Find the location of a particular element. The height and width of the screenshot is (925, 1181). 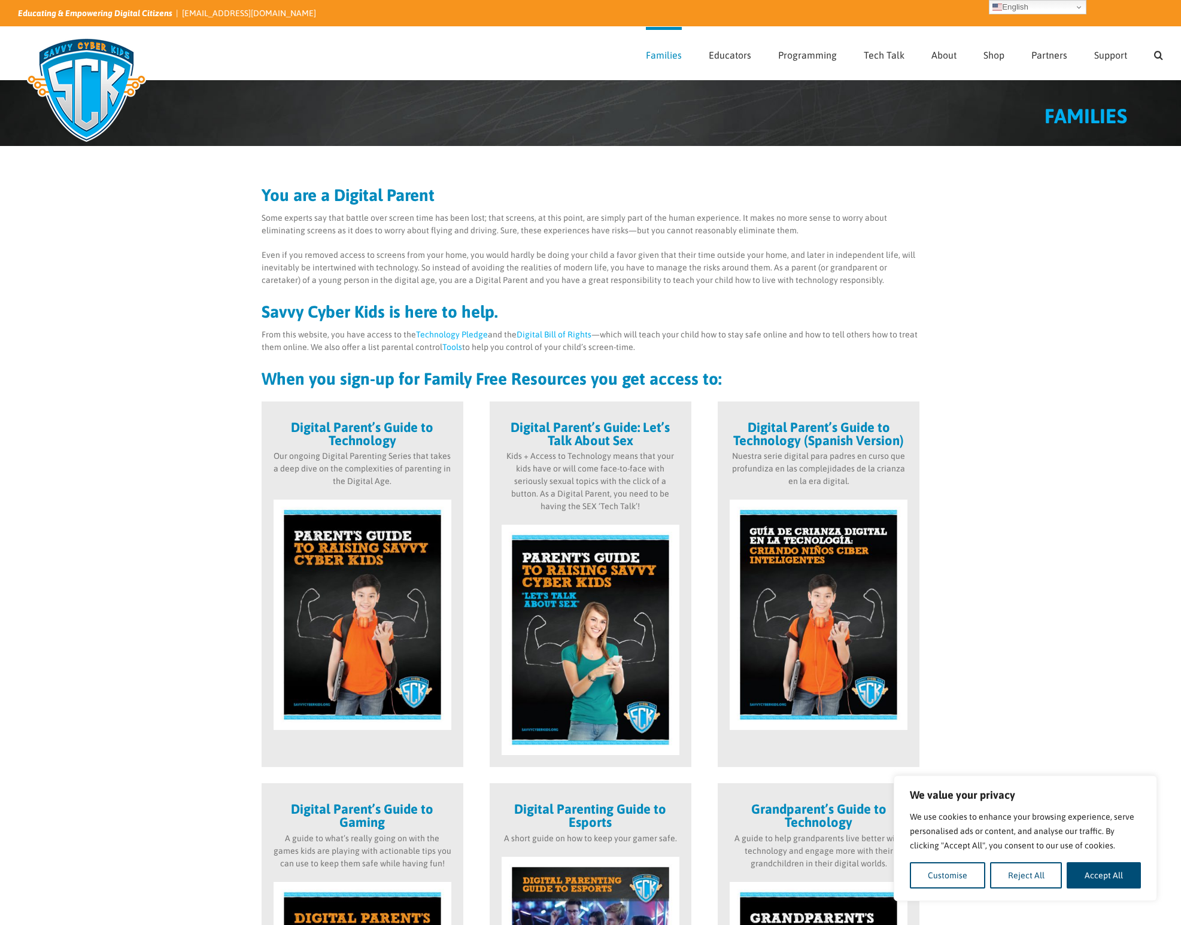

span: About is located at coordinates (944, 55).